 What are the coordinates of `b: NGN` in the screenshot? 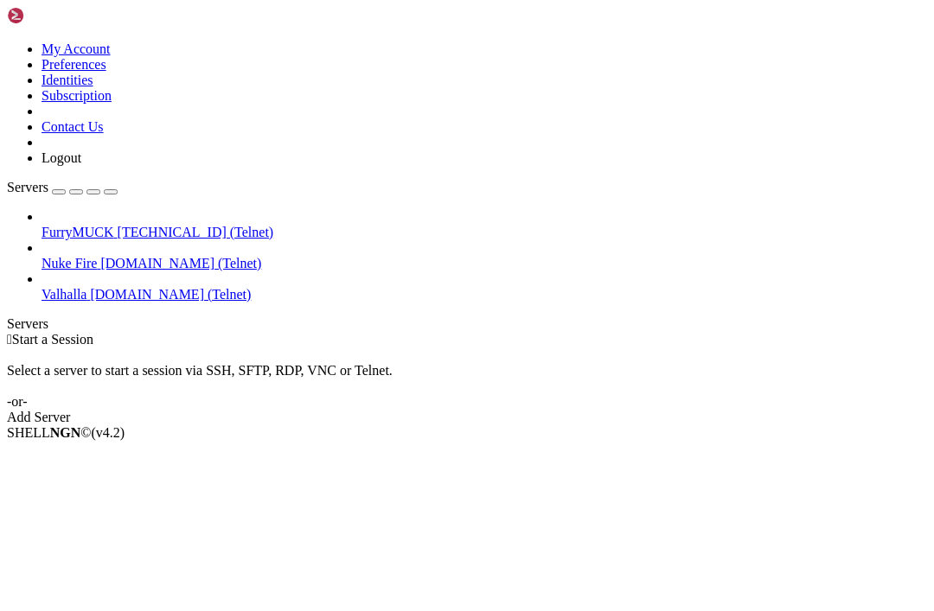 It's located at (66, 432).